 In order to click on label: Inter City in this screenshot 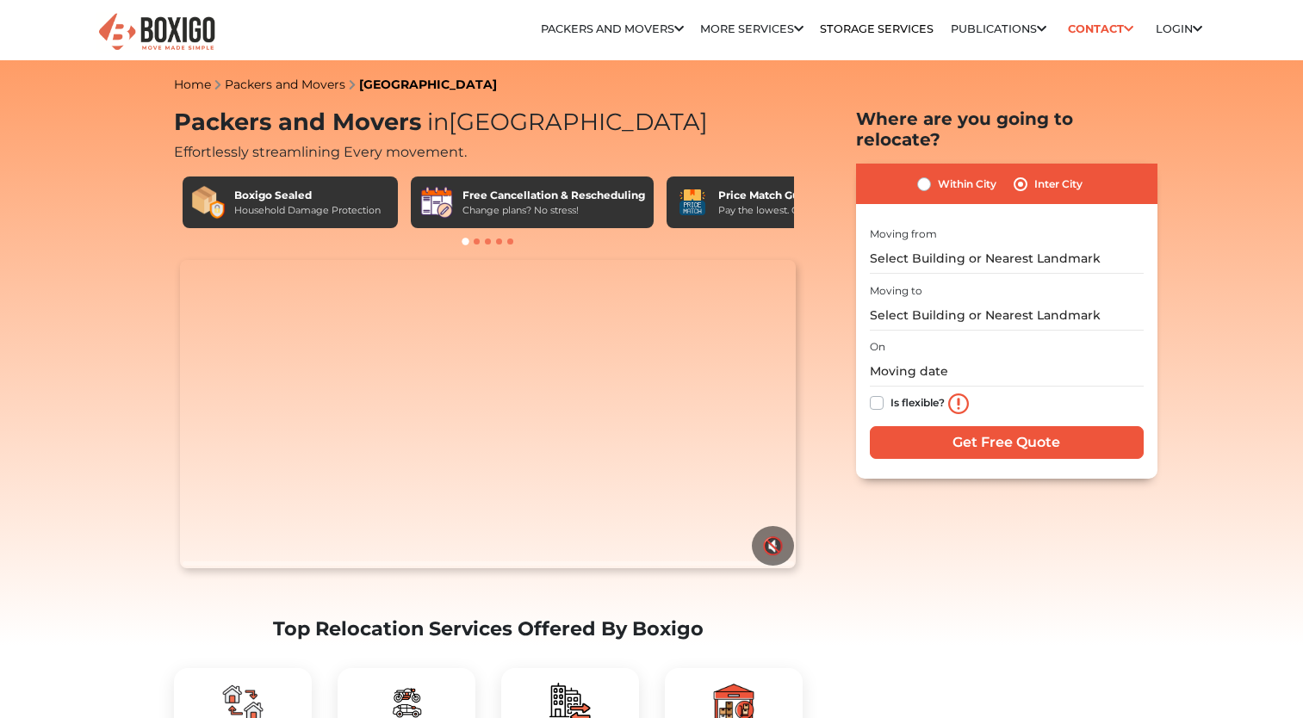, I will do `click(1058, 184)`.